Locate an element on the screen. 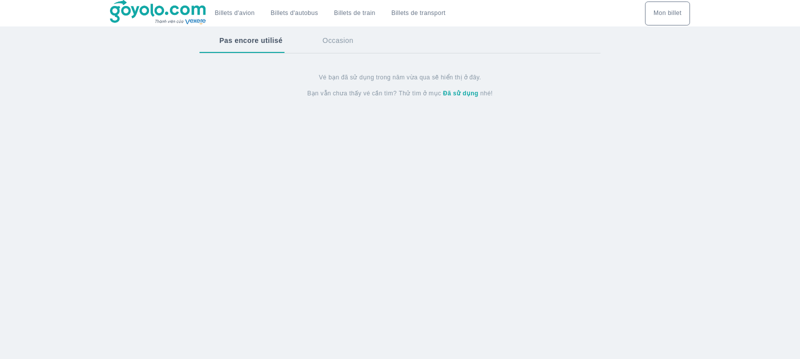 The image size is (800, 359). button: Billets de transport is located at coordinates (418, 13).